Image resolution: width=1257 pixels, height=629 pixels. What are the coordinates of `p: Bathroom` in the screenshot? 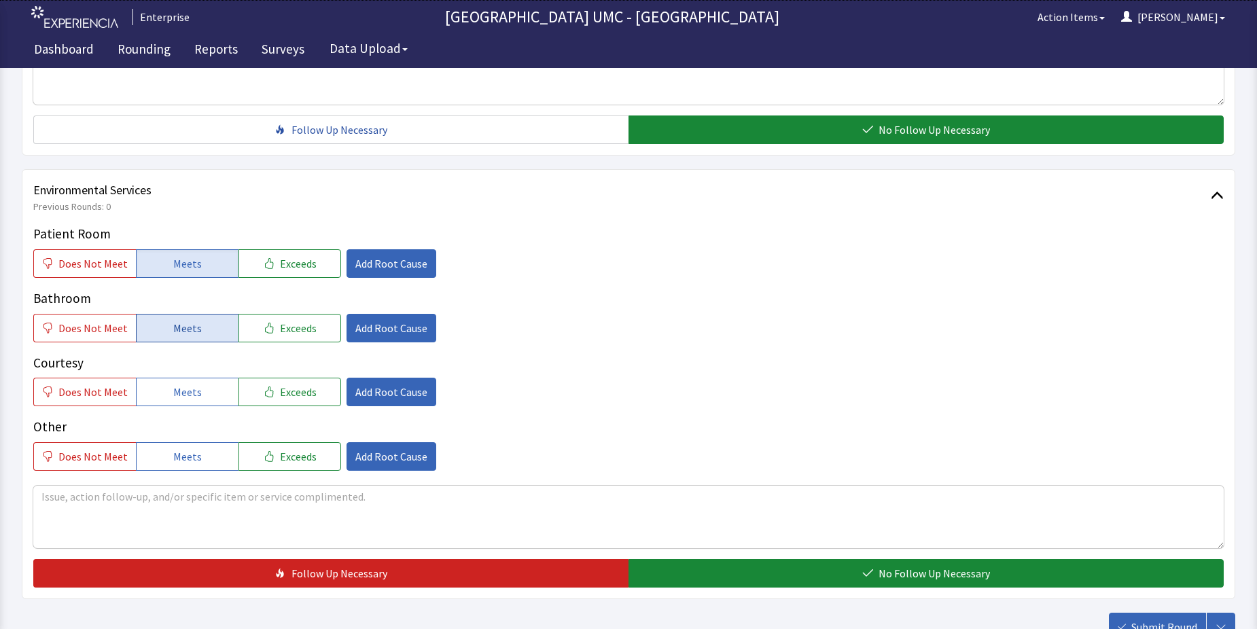 It's located at (629, 298).